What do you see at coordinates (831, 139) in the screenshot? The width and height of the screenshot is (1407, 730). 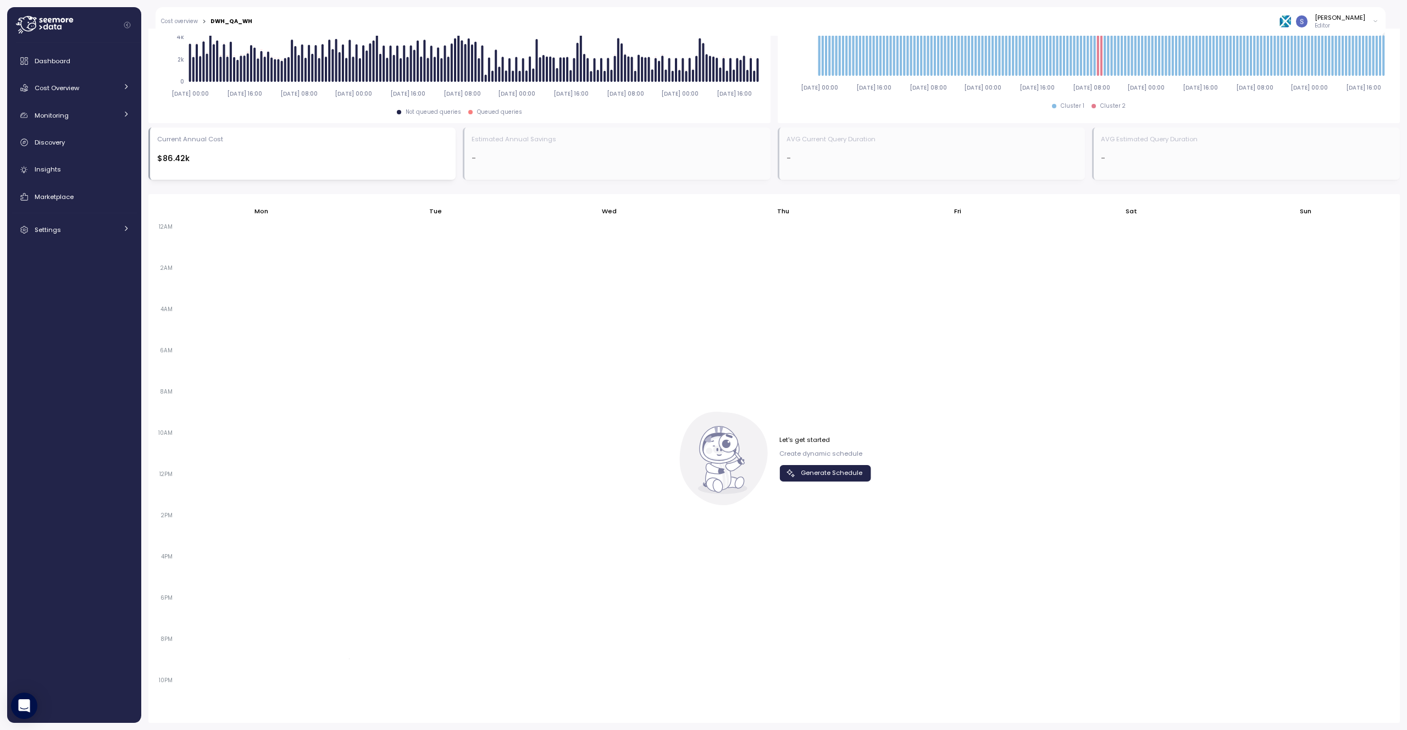 I see `div: AVG Current Query Duration` at bounding box center [831, 139].